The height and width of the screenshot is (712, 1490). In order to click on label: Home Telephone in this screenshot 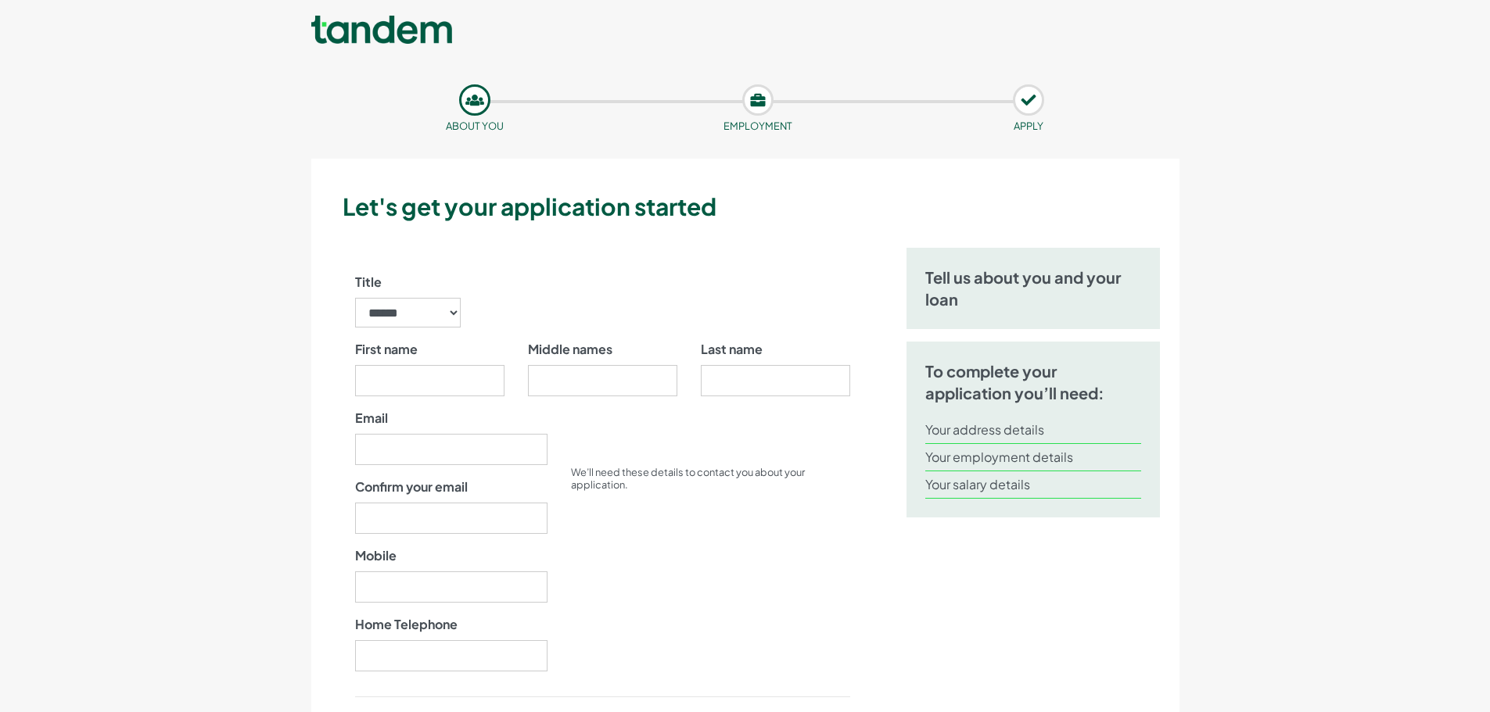, I will do `click(406, 625)`.